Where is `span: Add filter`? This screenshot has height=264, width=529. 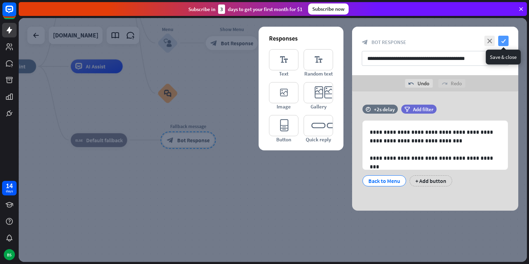
span: Add filter is located at coordinates (423, 109).